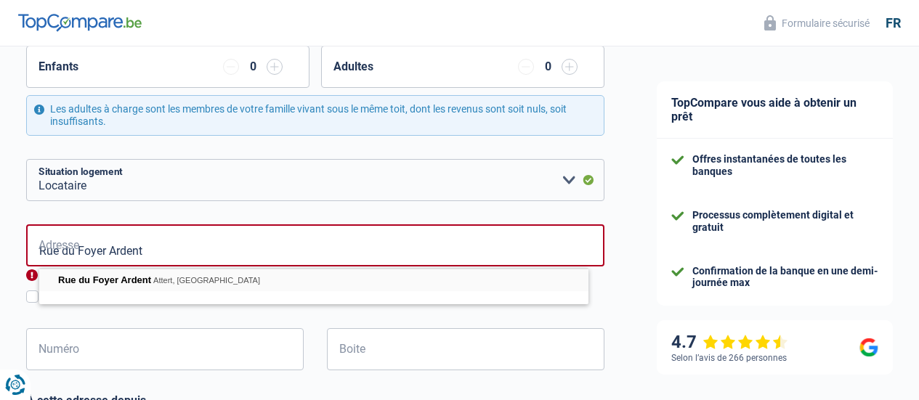  What do you see at coordinates (730, 342) in the screenshot?
I see `div: 4.7` at bounding box center [730, 342].